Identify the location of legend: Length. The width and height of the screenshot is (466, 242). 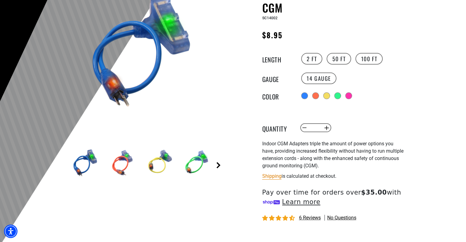
(278, 59).